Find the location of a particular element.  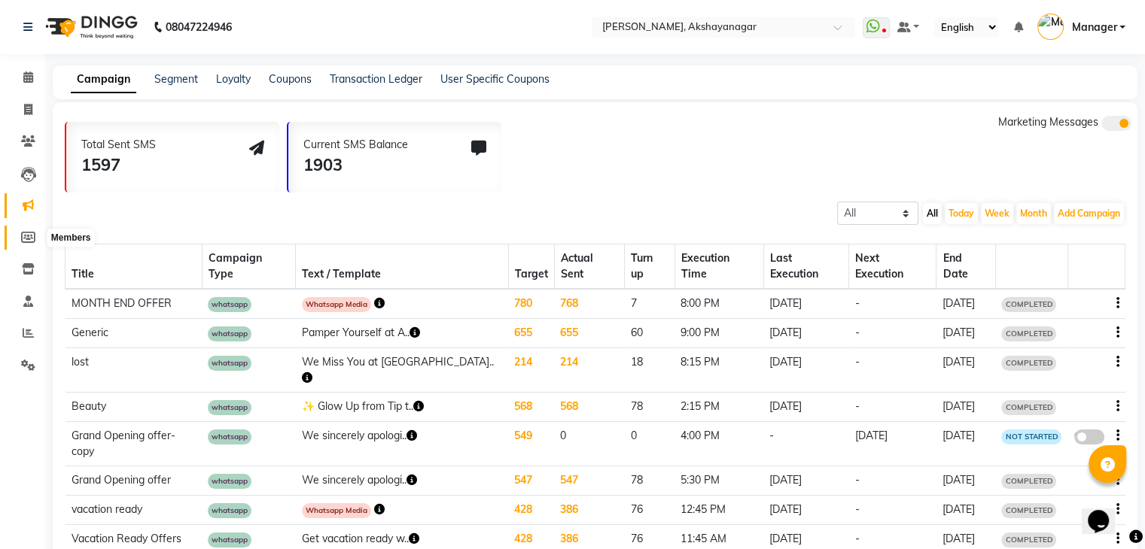

button: Month is located at coordinates (1033, 214).